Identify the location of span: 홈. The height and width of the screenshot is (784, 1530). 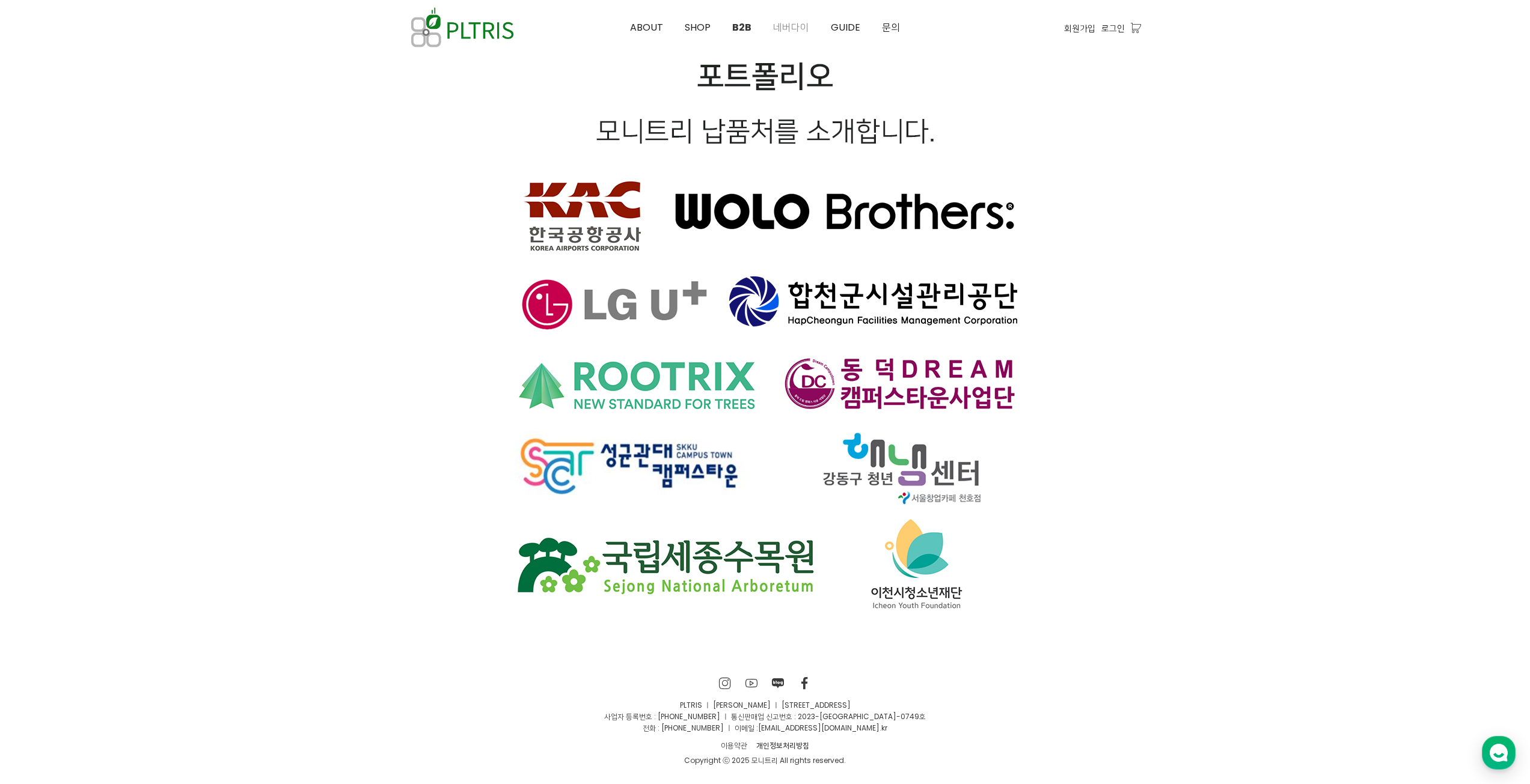
(42, 403).